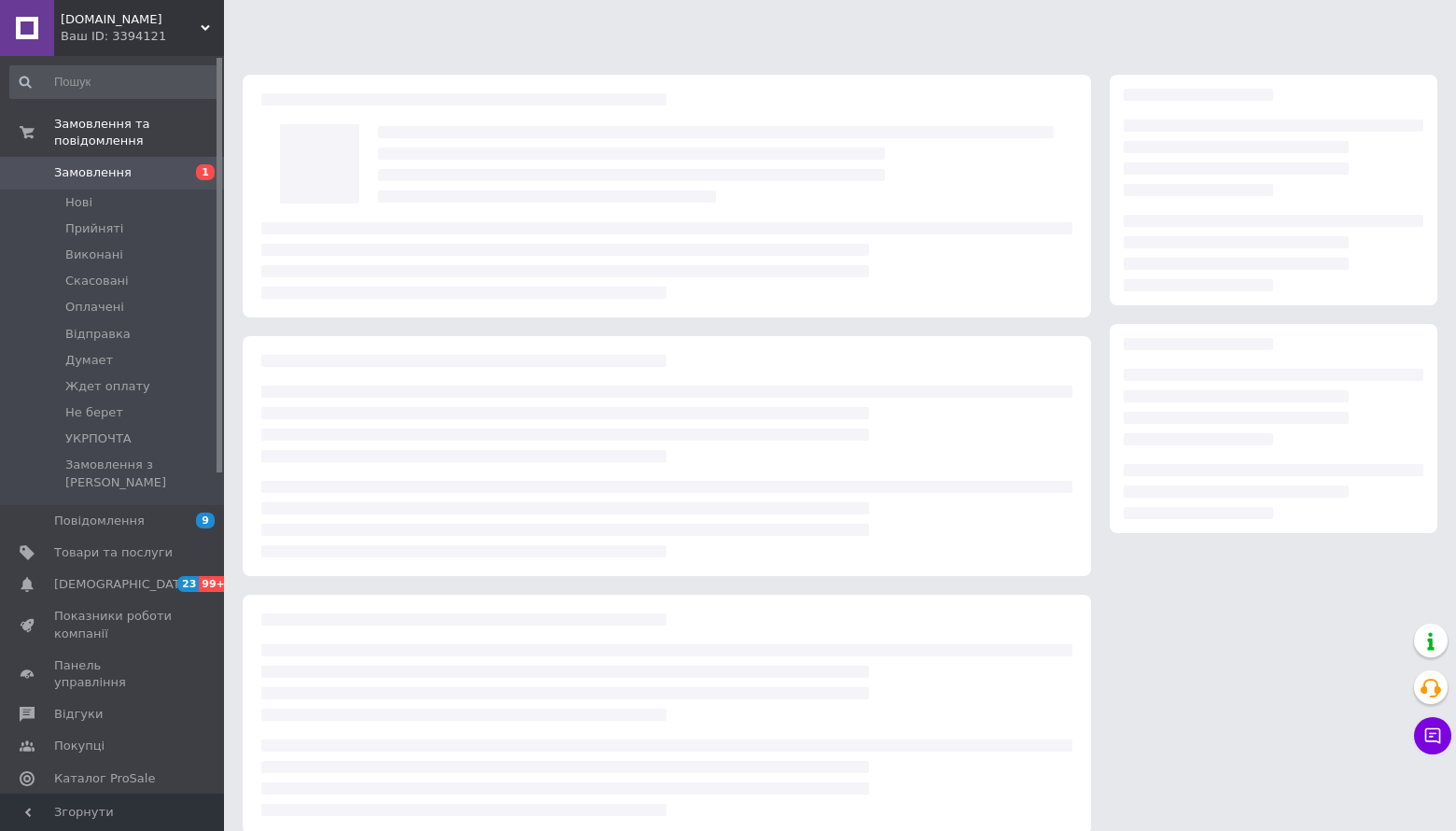 The image size is (1456, 831). What do you see at coordinates (94, 229) in the screenshot?
I see `span: Прийняті` at bounding box center [94, 229].